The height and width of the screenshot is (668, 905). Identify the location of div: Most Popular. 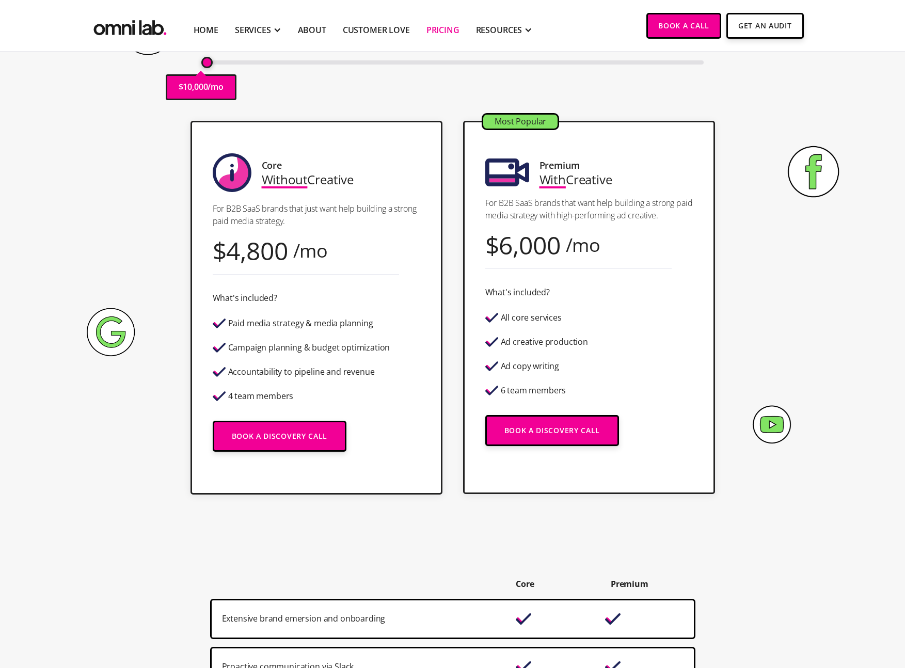
(521, 121).